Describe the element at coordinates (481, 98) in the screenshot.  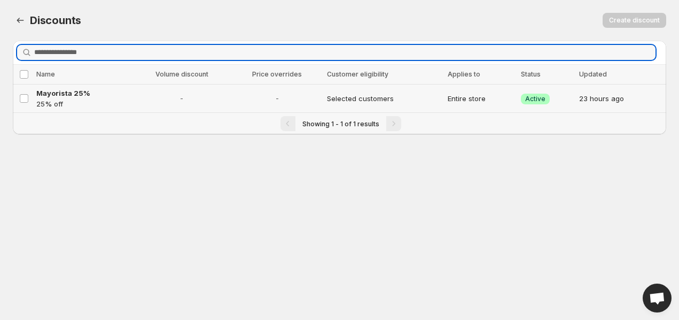
I see `td: Entire store` at that location.